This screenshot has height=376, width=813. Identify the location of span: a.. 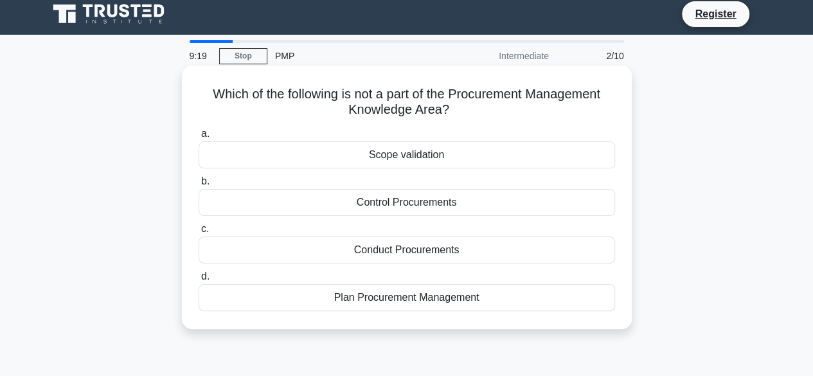
(205, 133).